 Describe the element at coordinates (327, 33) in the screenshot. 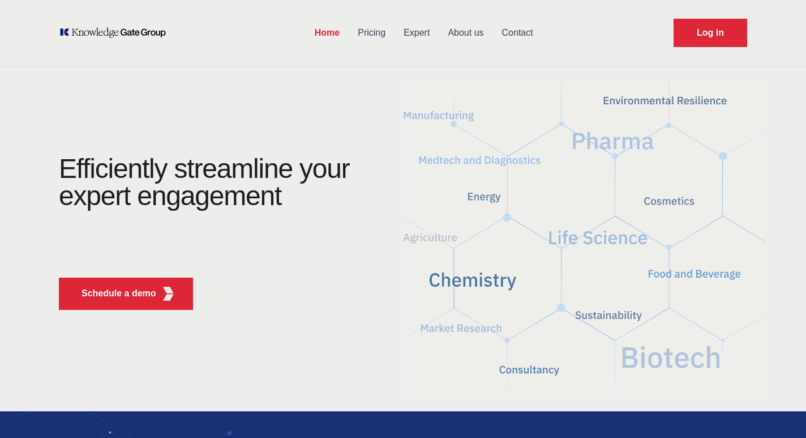

I see `a: Home` at that location.